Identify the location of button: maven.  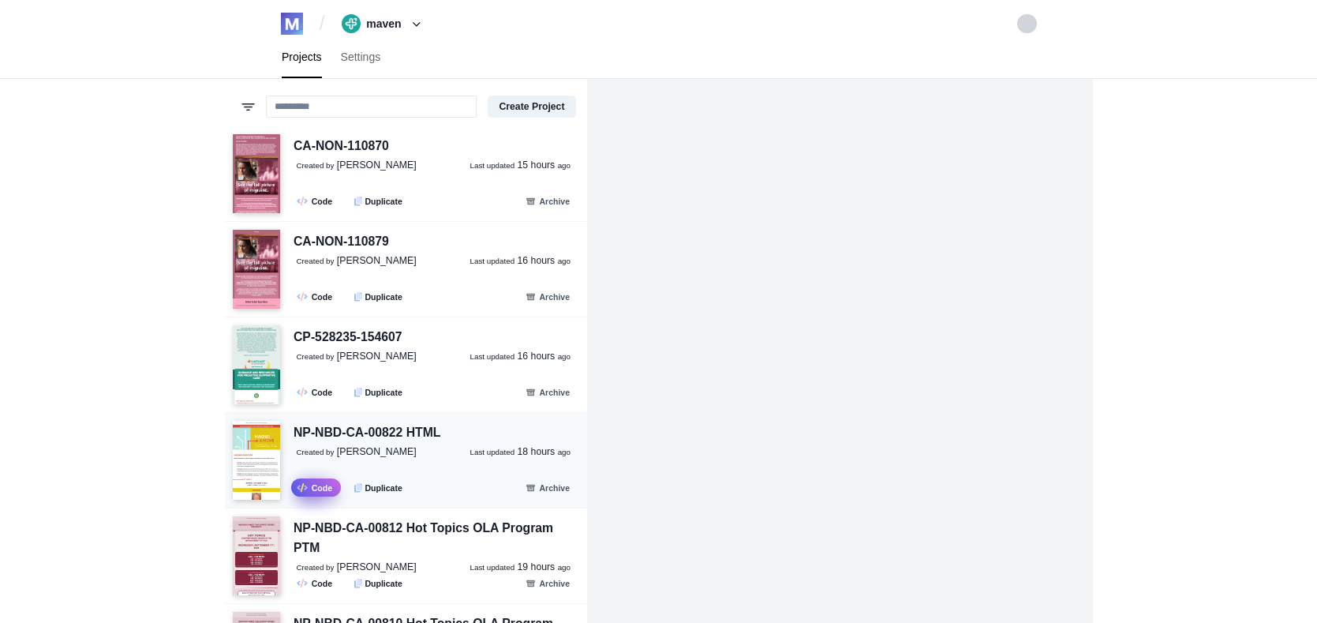
(383, 24).